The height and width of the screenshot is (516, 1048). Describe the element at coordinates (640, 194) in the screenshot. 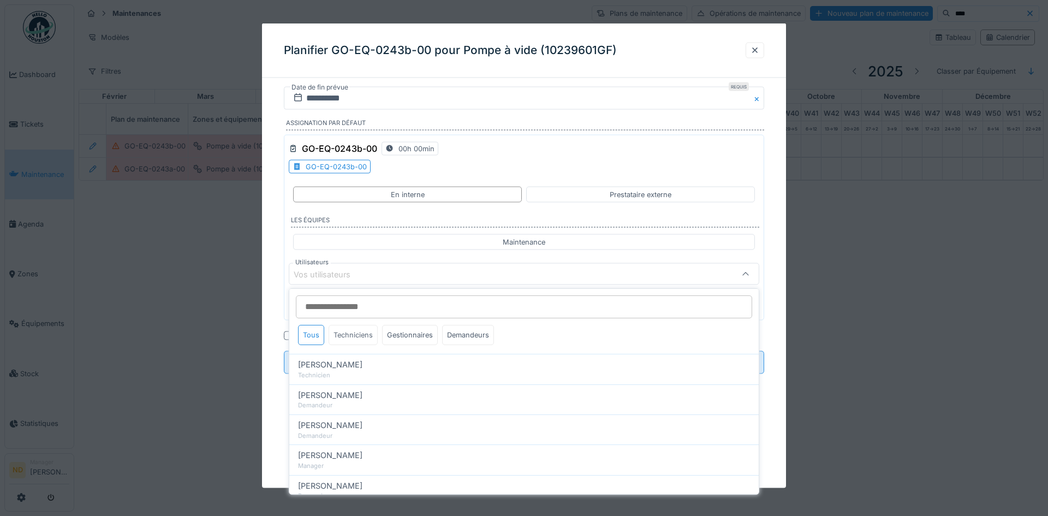

I see `div: Prestataire externe` at that location.